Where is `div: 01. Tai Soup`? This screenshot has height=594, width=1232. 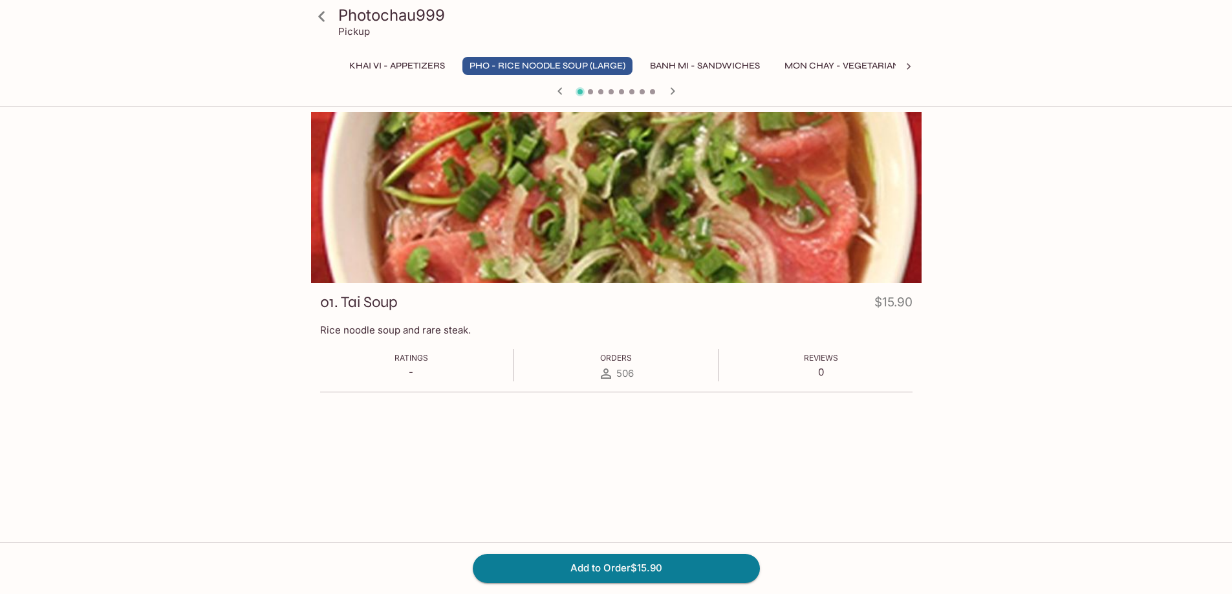
div: 01. Tai Soup is located at coordinates (616, 197).